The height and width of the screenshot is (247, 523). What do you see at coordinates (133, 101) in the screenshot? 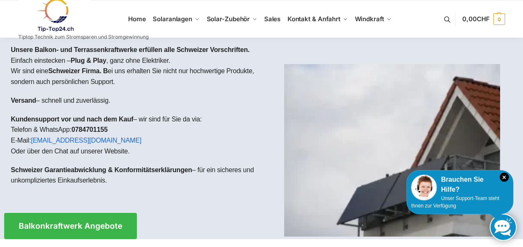
I see `p: – schnell und zuverlässig.` at bounding box center [133, 101].